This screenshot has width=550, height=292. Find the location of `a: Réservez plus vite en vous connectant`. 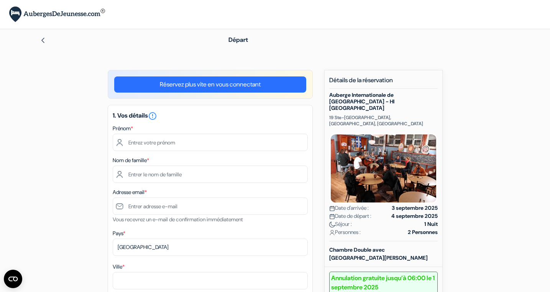

a: Réservez plus vite en vous connectant is located at coordinates (210, 84).